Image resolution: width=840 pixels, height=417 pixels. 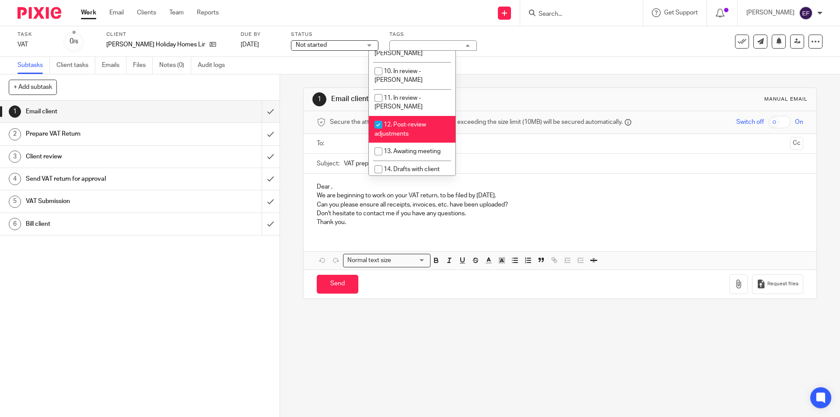 I want to click on img: Pixie, so click(x=39, y=13).